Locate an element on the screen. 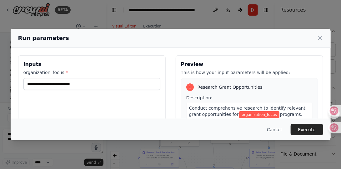 The image size is (341, 169). button: Execute is located at coordinates (307, 130).